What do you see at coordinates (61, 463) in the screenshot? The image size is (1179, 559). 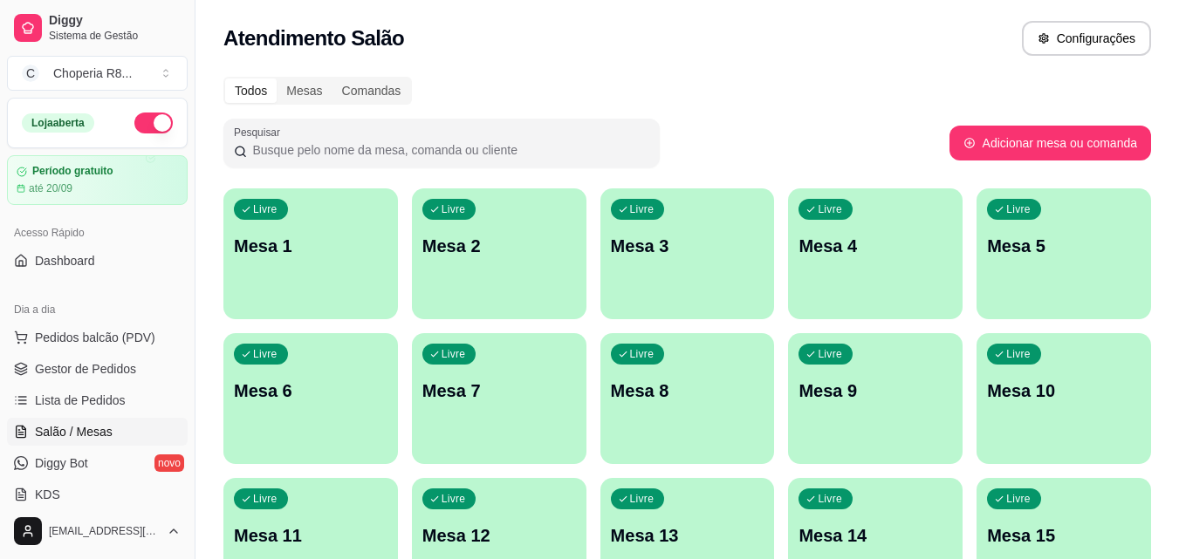 I see `span: Diggy Bot` at bounding box center [61, 463].